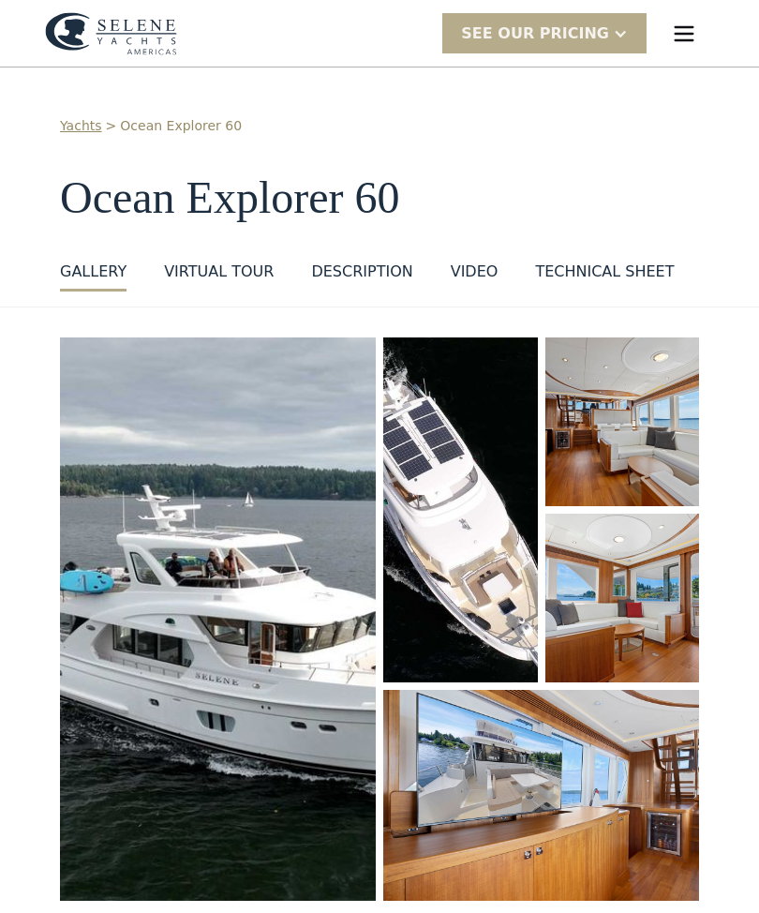 This screenshot has height=913, width=759. I want to click on h1: Ocean Explorer 60, so click(379, 198).